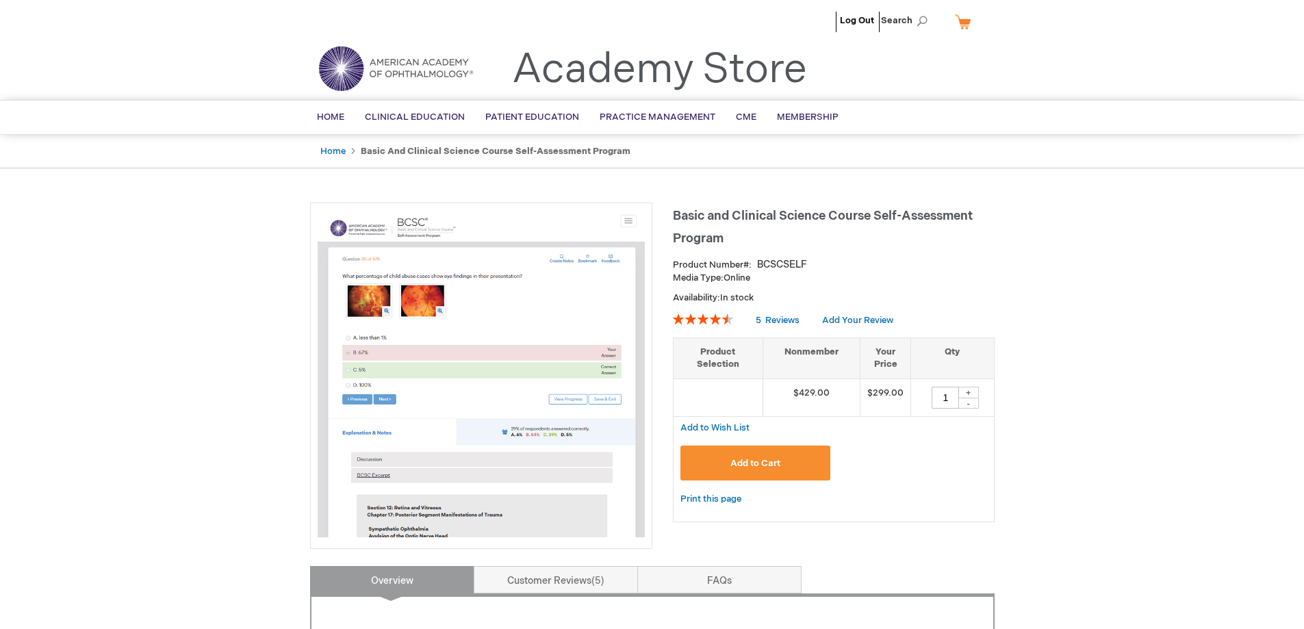 The height and width of the screenshot is (629, 1304). What do you see at coordinates (807, 117) in the screenshot?
I see `span: Membership` at bounding box center [807, 117].